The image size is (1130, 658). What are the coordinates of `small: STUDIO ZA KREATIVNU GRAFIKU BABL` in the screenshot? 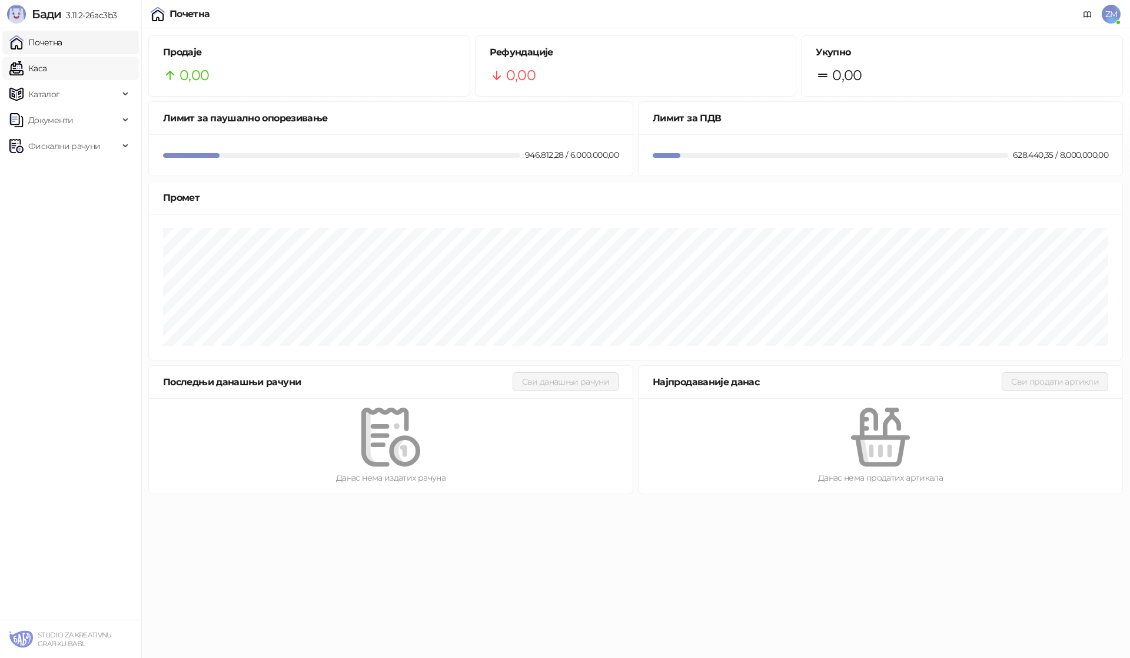 It's located at (75, 639).